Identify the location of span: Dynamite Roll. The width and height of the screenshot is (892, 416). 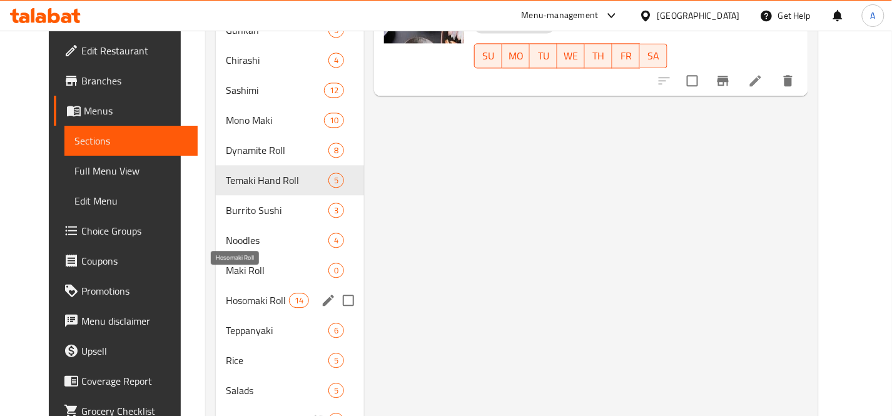
(277, 150).